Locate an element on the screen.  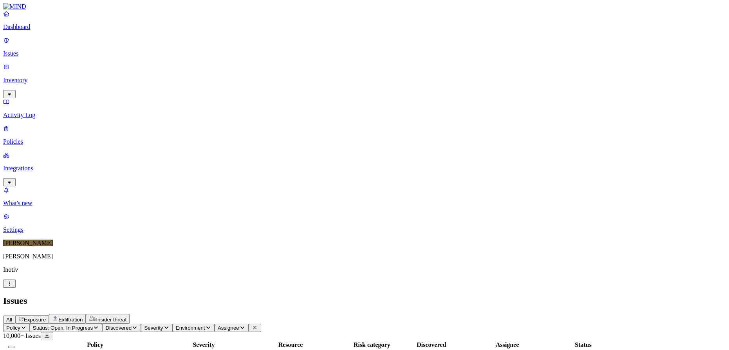
a: MIND is located at coordinates (364, 7).